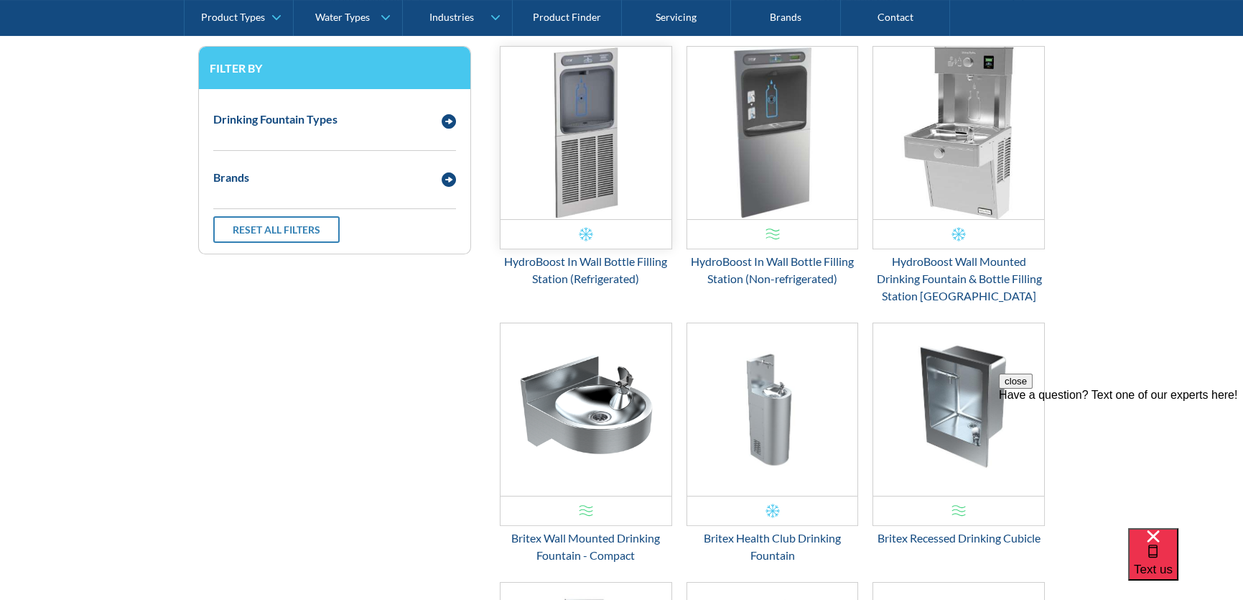  Describe the element at coordinates (773, 409) in the screenshot. I see `img: Britex Health Club Drinking Fountain` at that location.